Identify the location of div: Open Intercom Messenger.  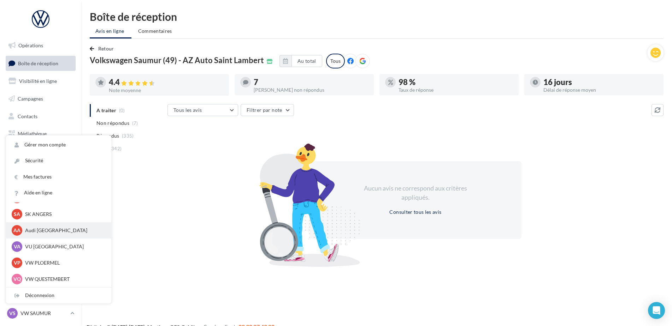
(656, 311).